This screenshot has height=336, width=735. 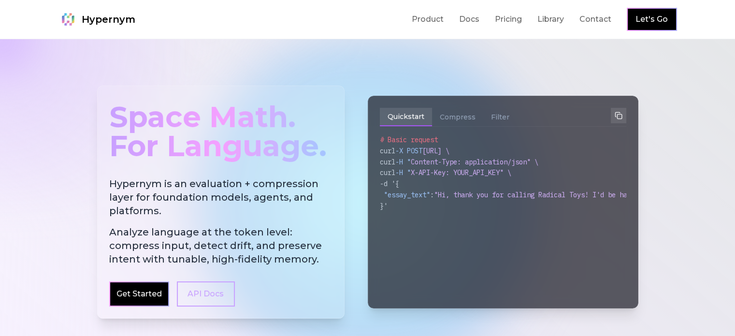 What do you see at coordinates (409, 140) in the screenshot?
I see `span: # Basic request` at bounding box center [409, 140].